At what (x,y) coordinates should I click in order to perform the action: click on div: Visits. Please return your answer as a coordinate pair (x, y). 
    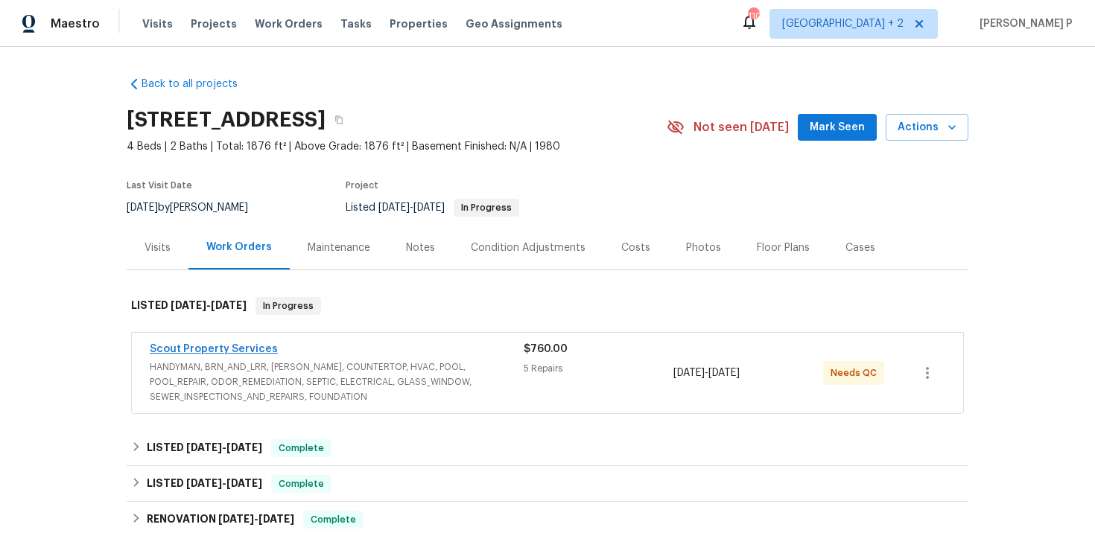
    Looking at the image, I should click on (157, 248).